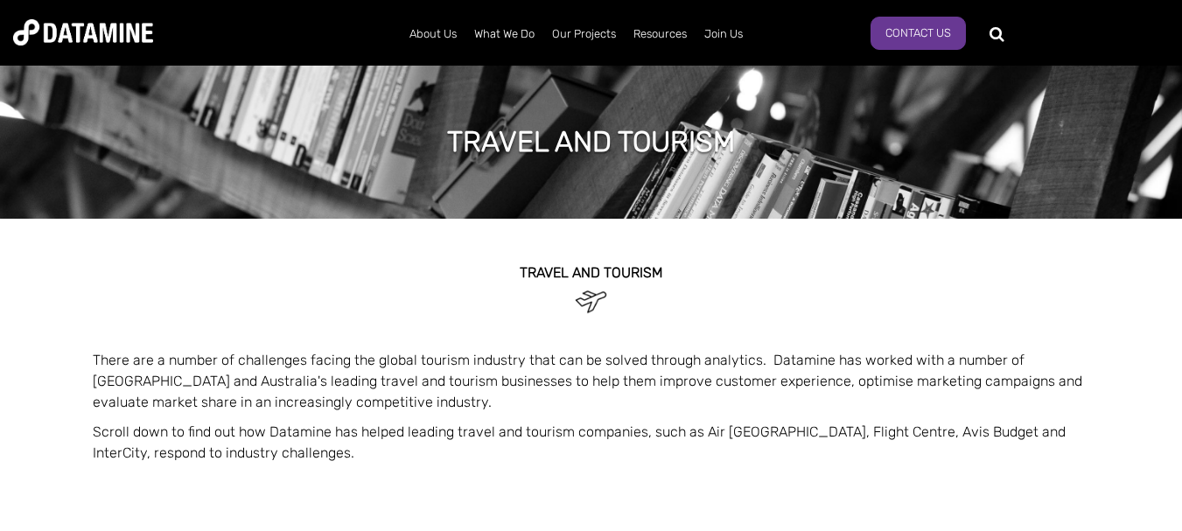 This screenshot has height=531, width=1182. I want to click on a: Contact Us, so click(918, 33).